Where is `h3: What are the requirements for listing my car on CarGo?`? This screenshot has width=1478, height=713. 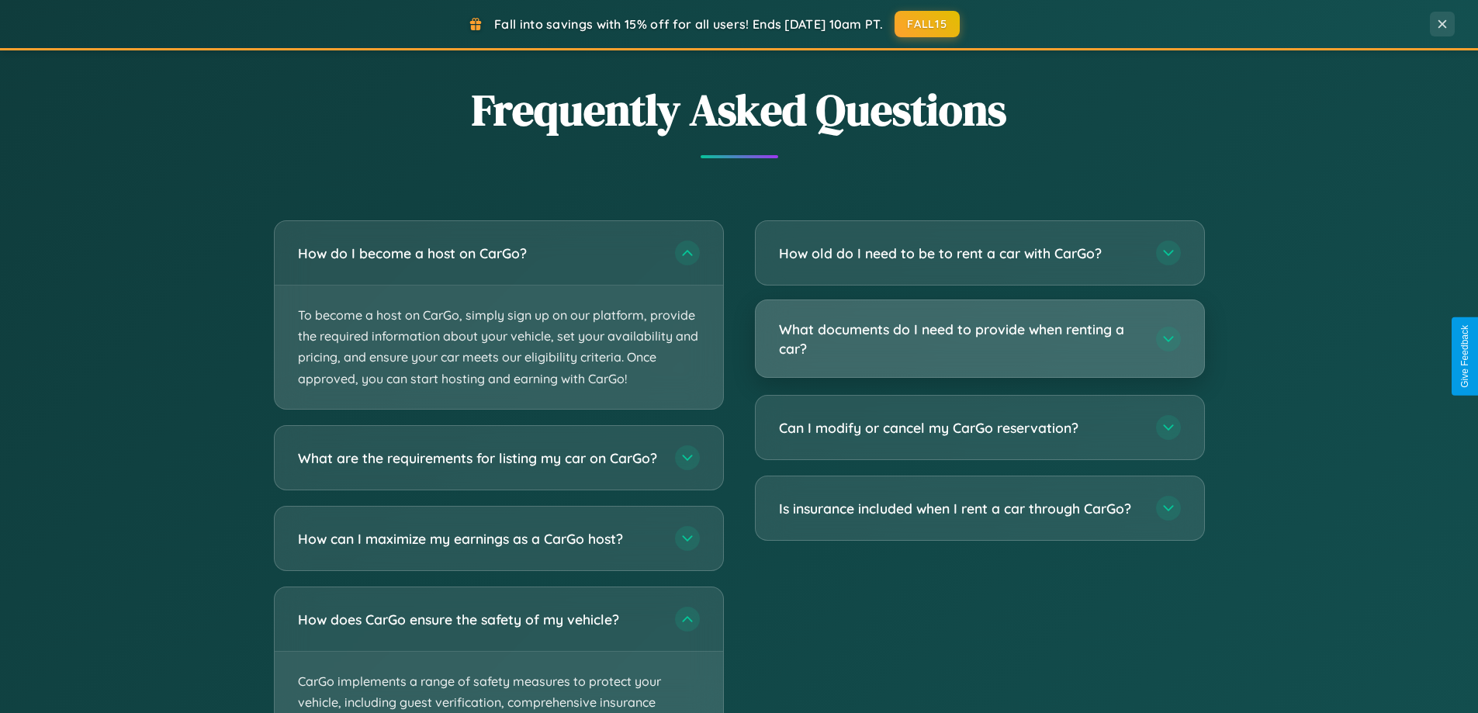 h3: What are the requirements for listing my car on CarGo? is located at coordinates (479, 457).